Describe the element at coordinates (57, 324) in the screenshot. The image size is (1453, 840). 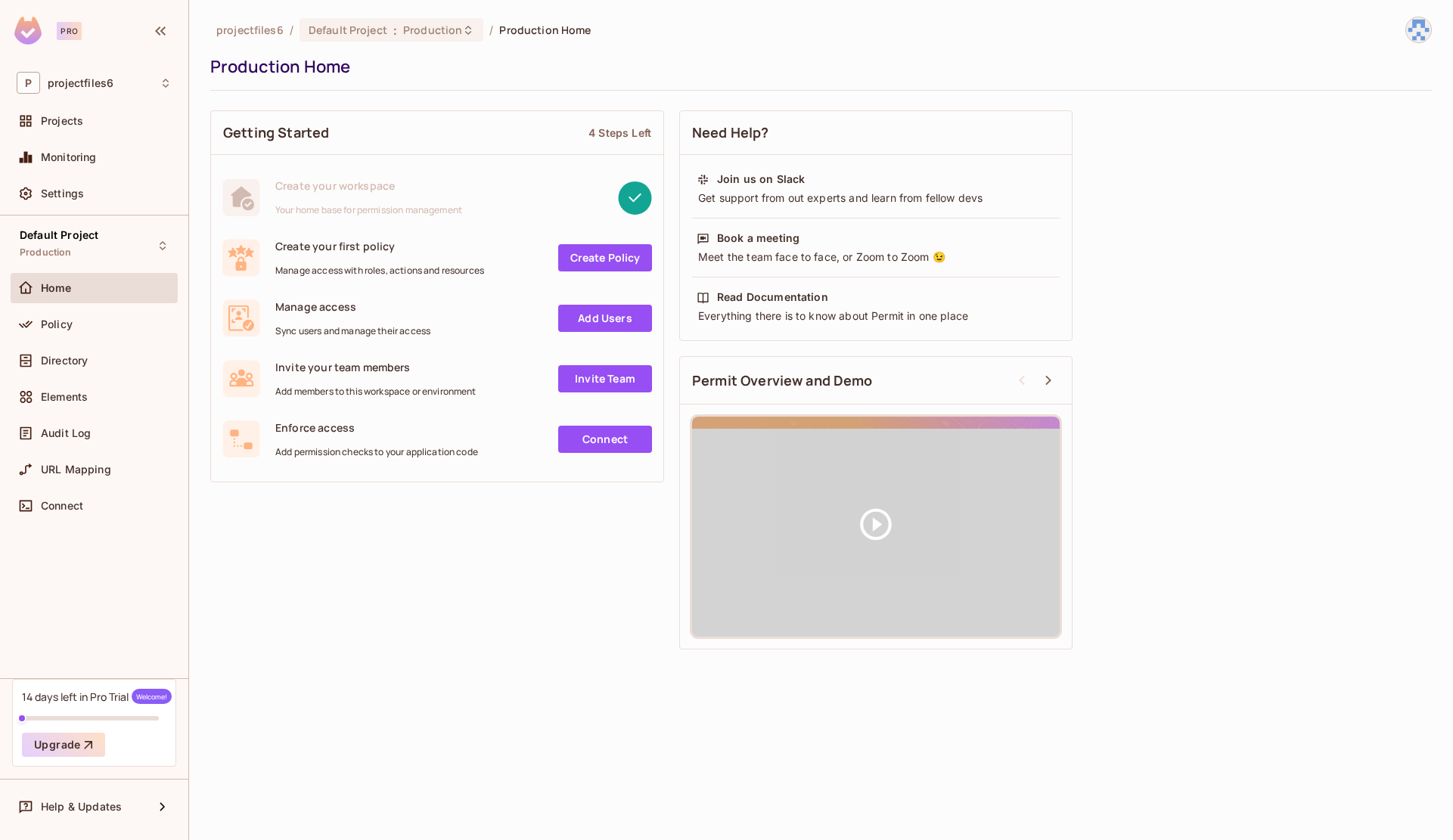
I see `span: Policy` at that location.